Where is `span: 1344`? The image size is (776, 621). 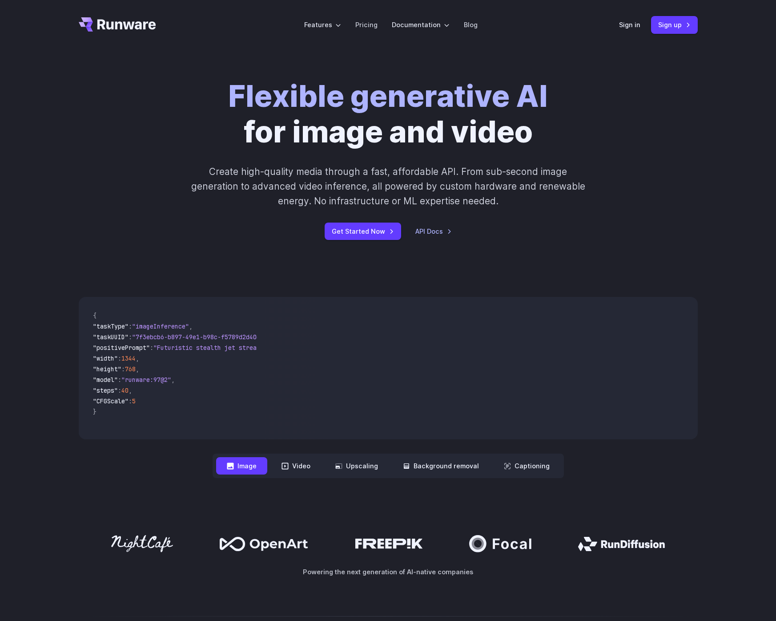 span: 1344 is located at coordinates (129, 358).